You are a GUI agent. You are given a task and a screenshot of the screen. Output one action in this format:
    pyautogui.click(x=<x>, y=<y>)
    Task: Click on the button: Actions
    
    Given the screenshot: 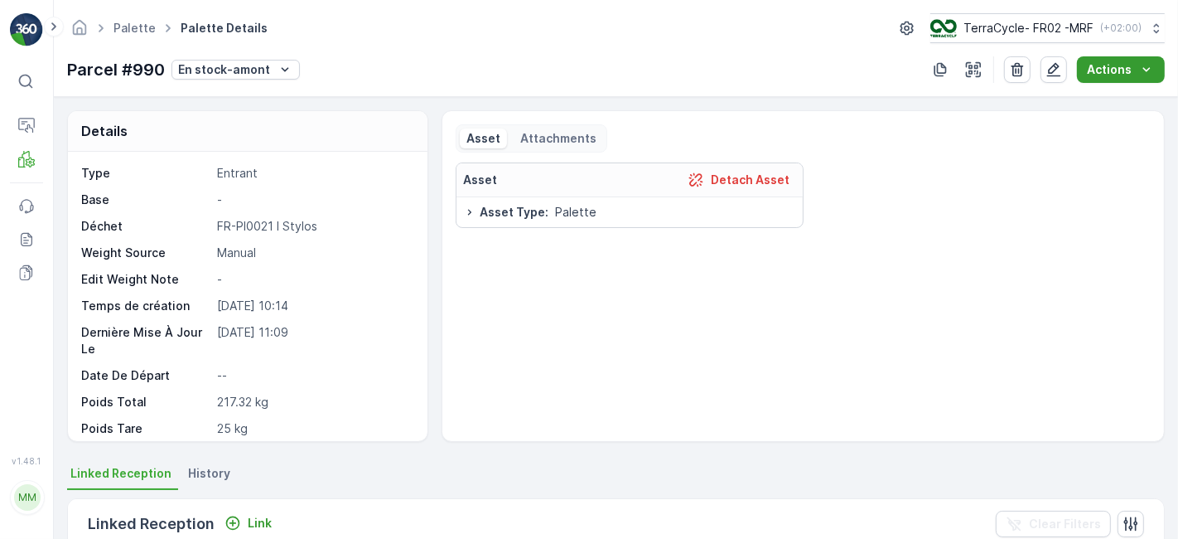 What is the action you would take?
    pyautogui.click(x=1121, y=70)
    